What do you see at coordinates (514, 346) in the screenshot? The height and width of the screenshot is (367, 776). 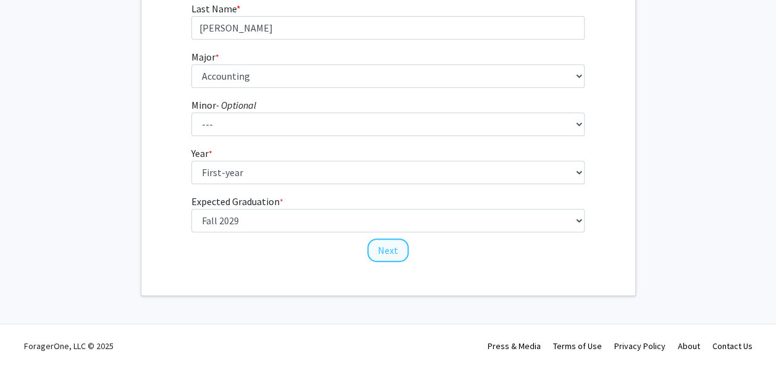 I see `a: Press & Media` at bounding box center [514, 346].